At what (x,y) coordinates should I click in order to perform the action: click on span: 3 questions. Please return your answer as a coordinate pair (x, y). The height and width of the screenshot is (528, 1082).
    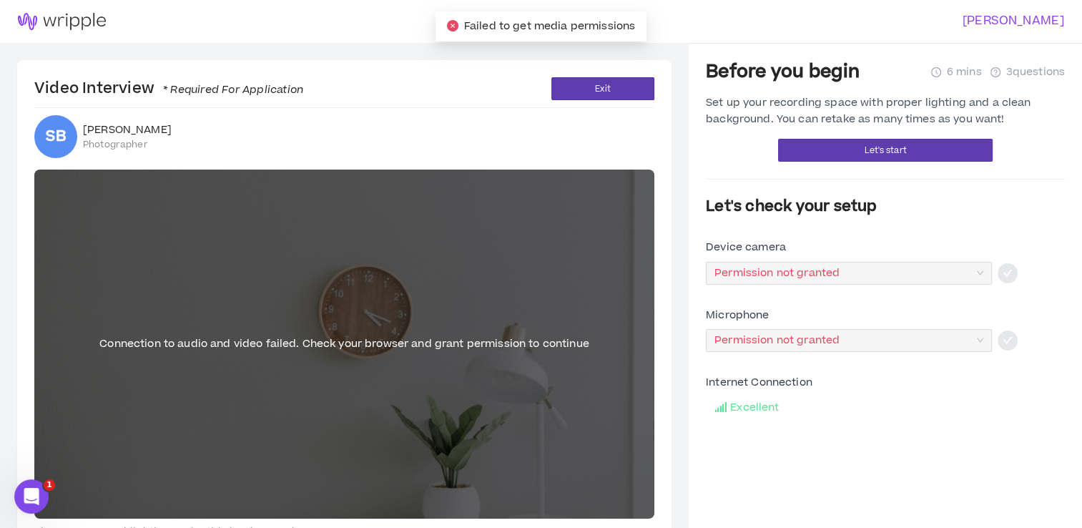
    Looking at the image, I should click on (1036, 72).